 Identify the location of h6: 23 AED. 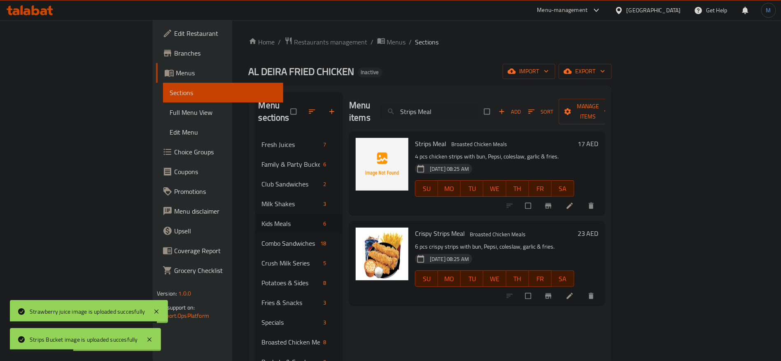
(588, 234).